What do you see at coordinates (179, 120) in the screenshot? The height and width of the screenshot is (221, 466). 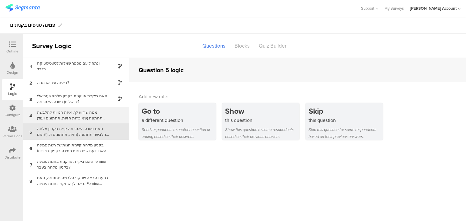 I see `div: a different question` at bounding box center [179, 120].